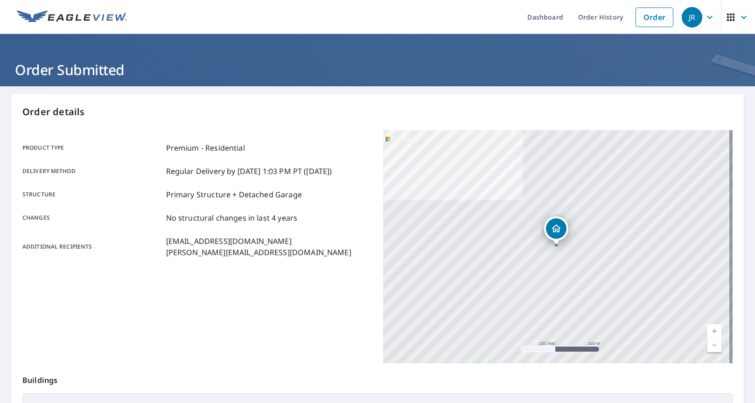  Describe the element at coordinates (234, 195) in the screenshot. I see `p: Primary Structure + Detached Garage` at that location.